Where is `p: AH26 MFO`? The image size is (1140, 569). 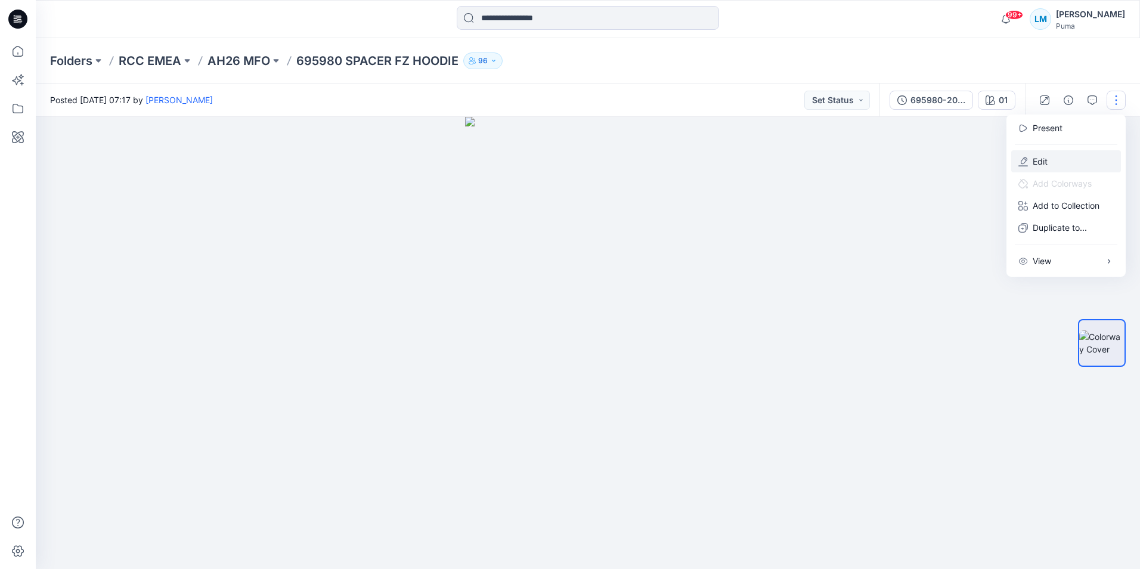 p: AH26 MFO is located at coordinates (239, 61).